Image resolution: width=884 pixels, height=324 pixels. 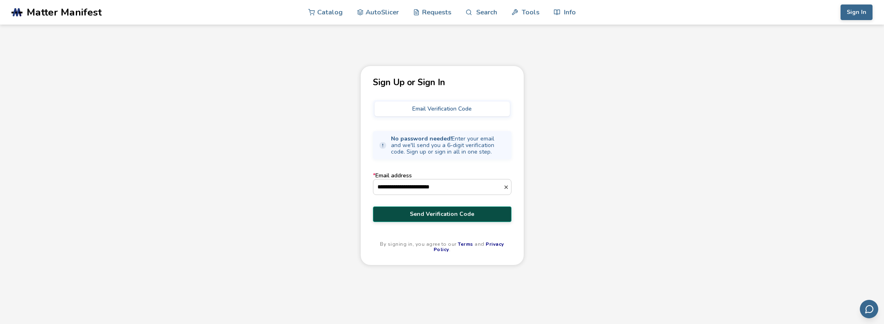 I want to click on button: Send Verification Code, so click(x=442, y=214).